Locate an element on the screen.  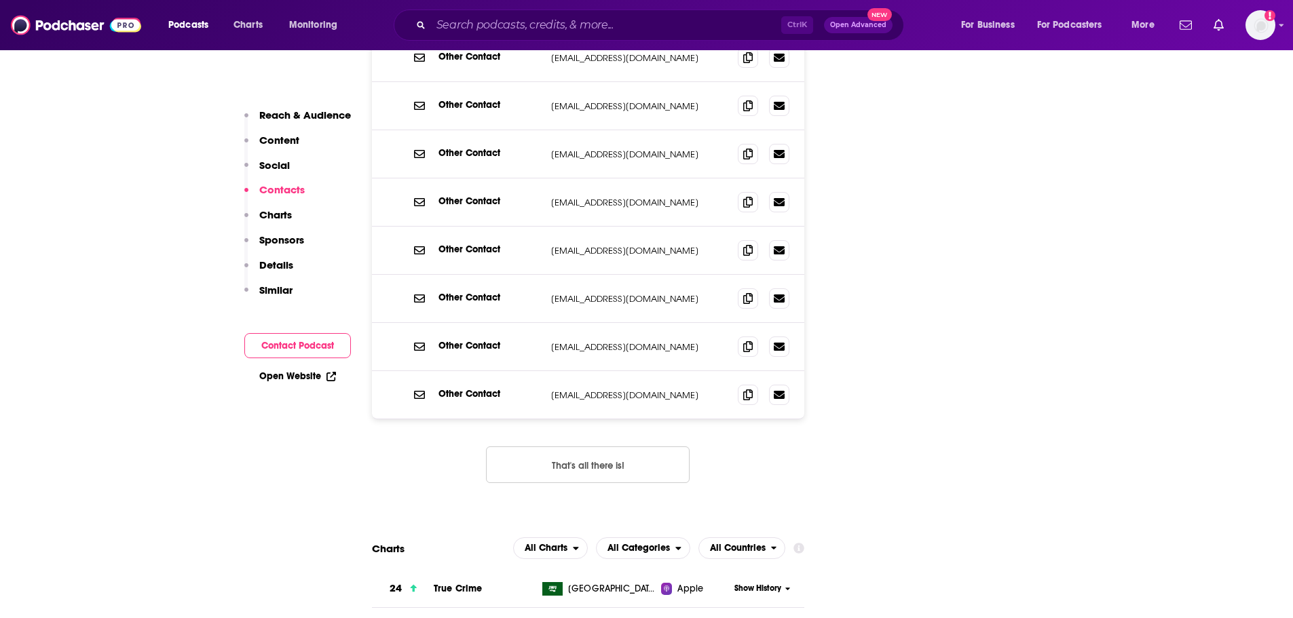
span: True Crime is located at coordinates (458, 589).